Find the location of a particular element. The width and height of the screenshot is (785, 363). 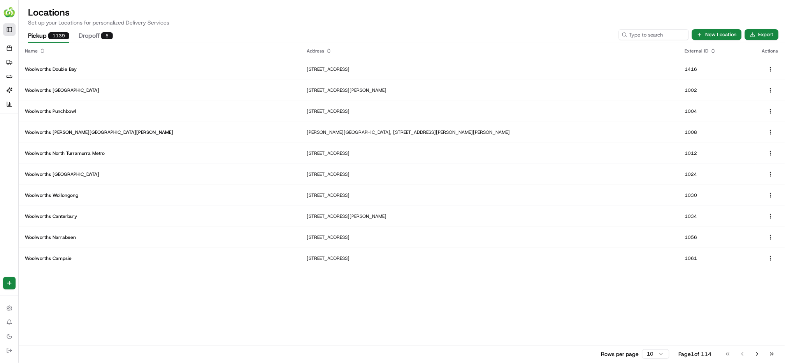

div: 5 is located at coordinates (107, 36).